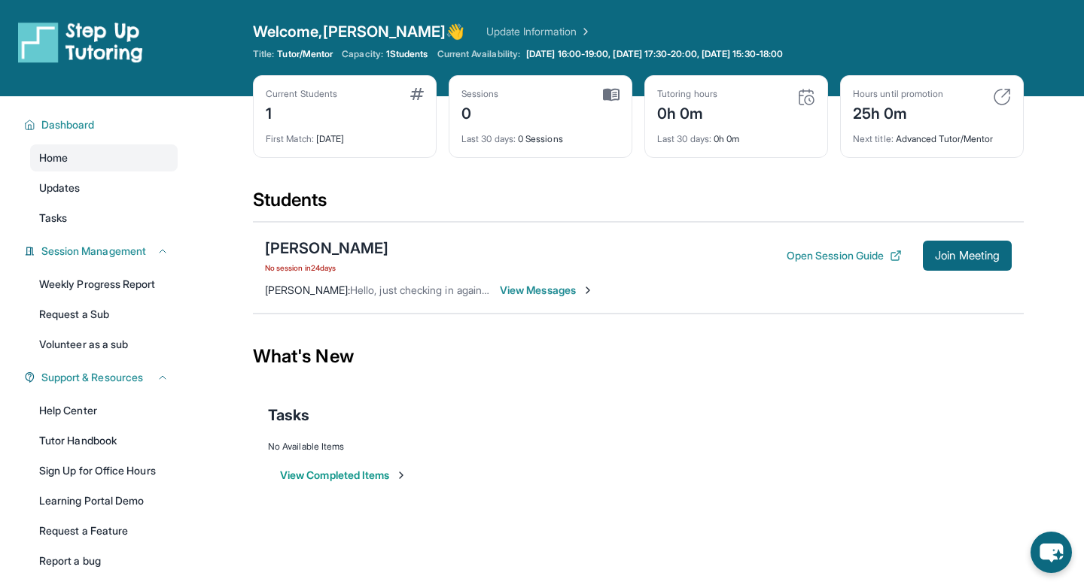  What do you see at coordinates (104, 561) in the screenshot?
I see `a: Report a bug` at bounding box center [104, 561].